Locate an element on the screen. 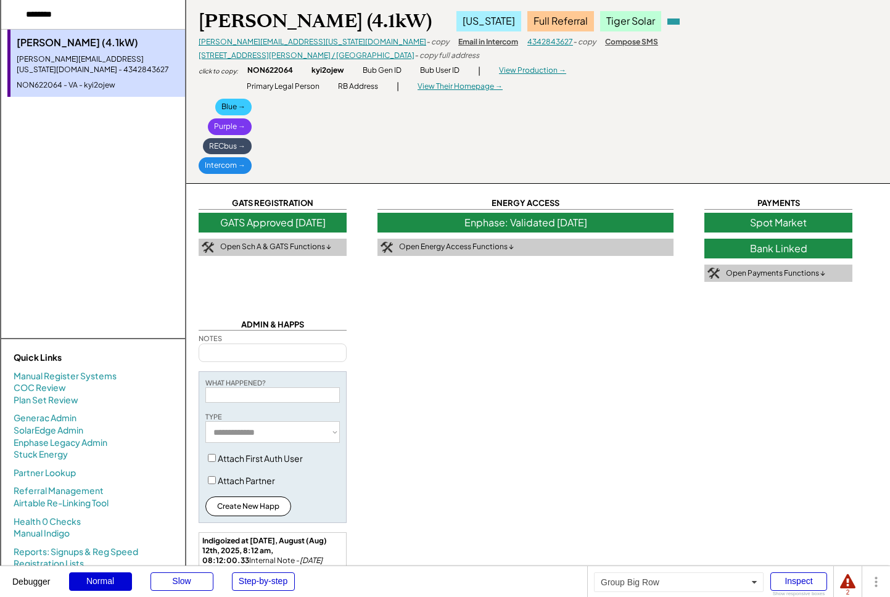 The image size is (890, 597). div: ADMIN & HAPPS is located at coordinates (273, 324).